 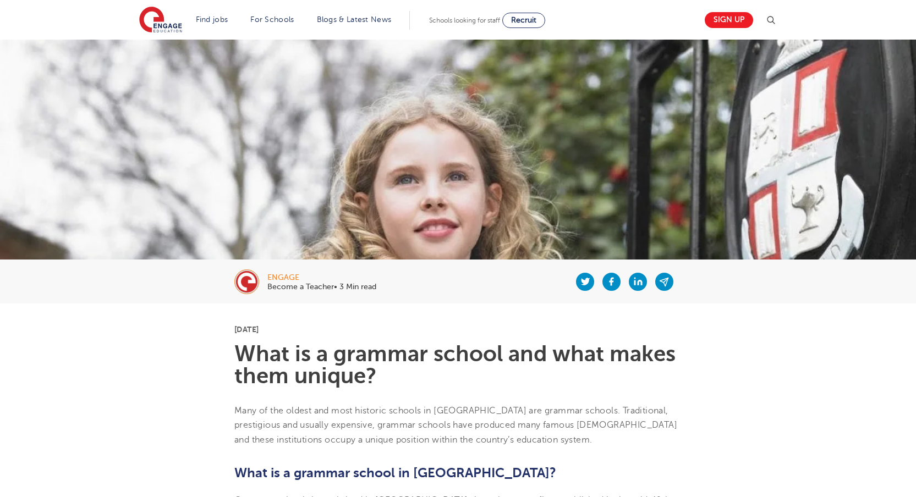 I want to click on a: Blogs & Latest News, so click(x=354, y=19).